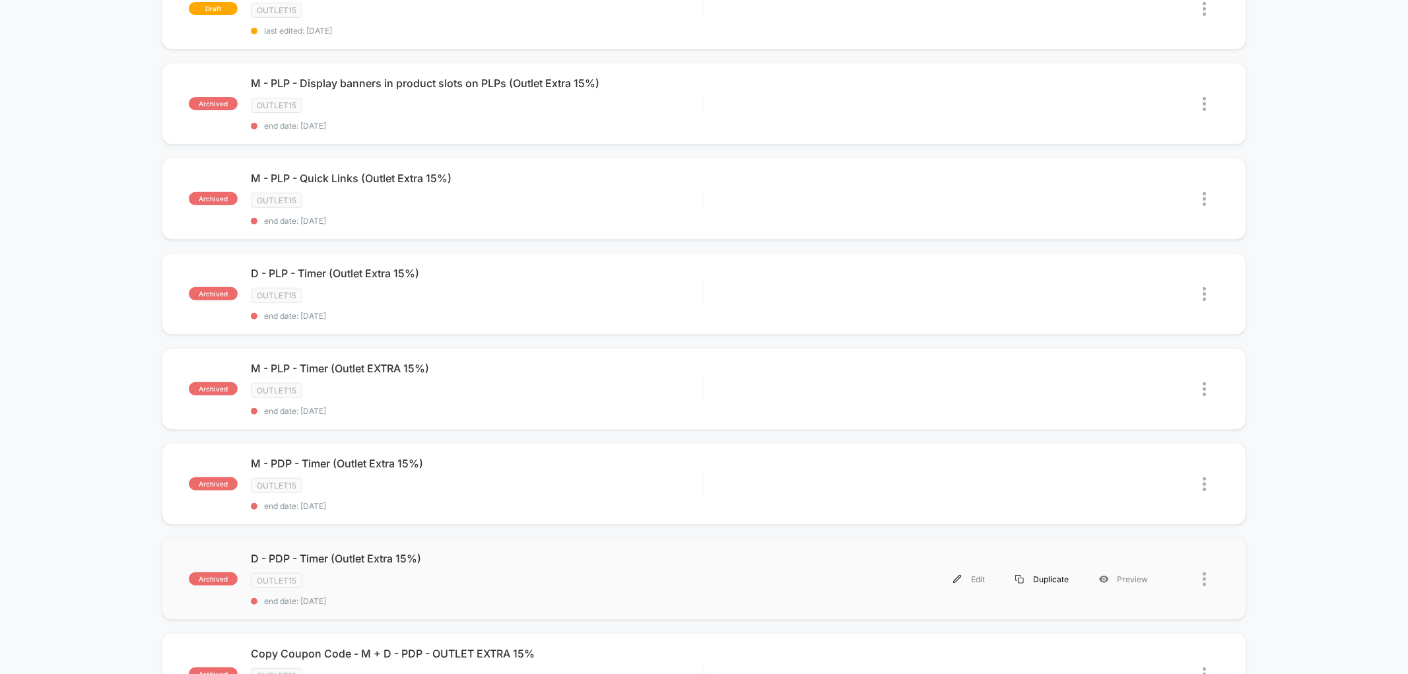 The width and height of the screenshot is (1408, 674). What do you see at coordinates (477, 463) in the screenshot?
I see `span: M - PDP - Timer (Outlet Extra 15%)` at bounding box center [477, 463].